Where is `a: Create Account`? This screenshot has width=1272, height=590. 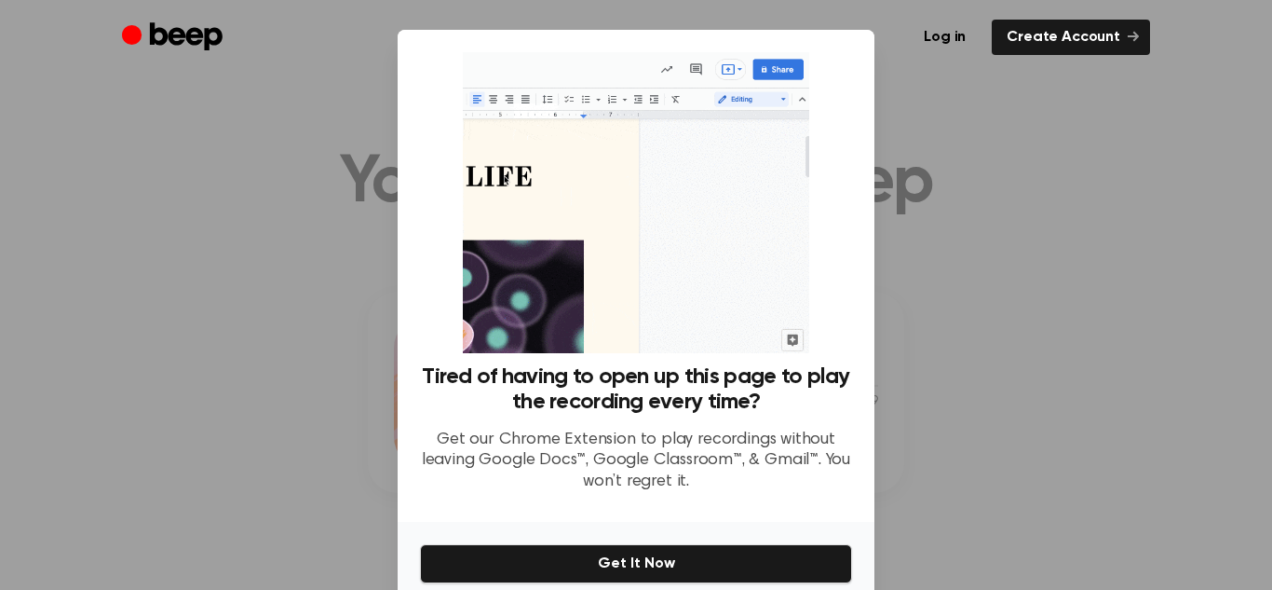
a: Create Account is located at coordinates (1071, 37).